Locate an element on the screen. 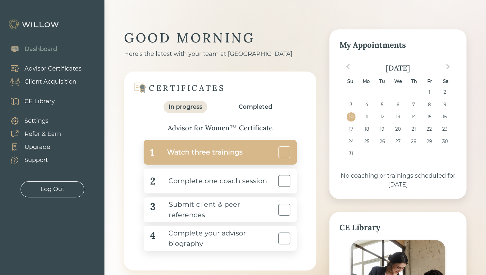 The width and height of the screenshot is (486, 275). a: Client Acquisition is located at coordinates (42, 82).